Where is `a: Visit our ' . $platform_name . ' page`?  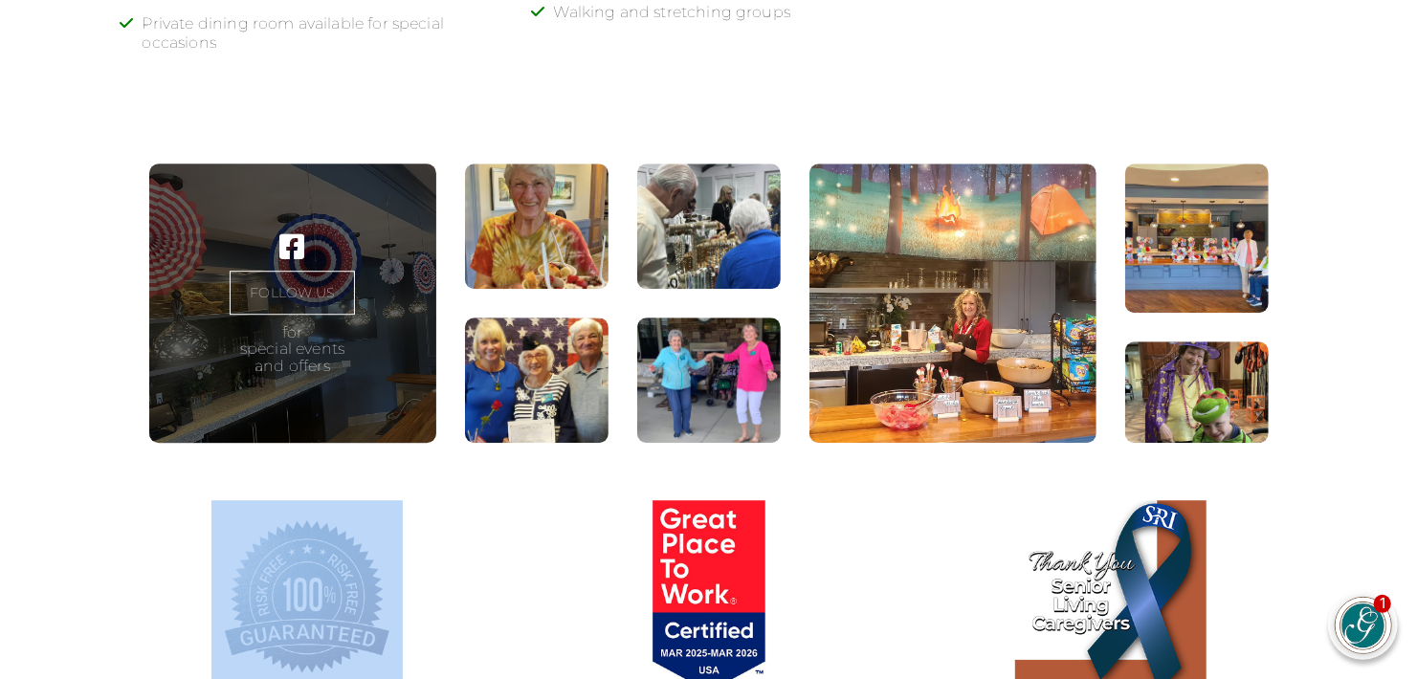 a: Visit our ' . $platform_name . ' page is located at coordinates (292, 247).